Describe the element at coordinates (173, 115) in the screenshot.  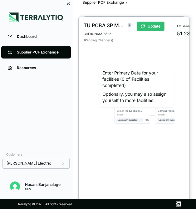
I see `div: Siemens Process (Electronics)SiliconUpstream Supplier` at that location.